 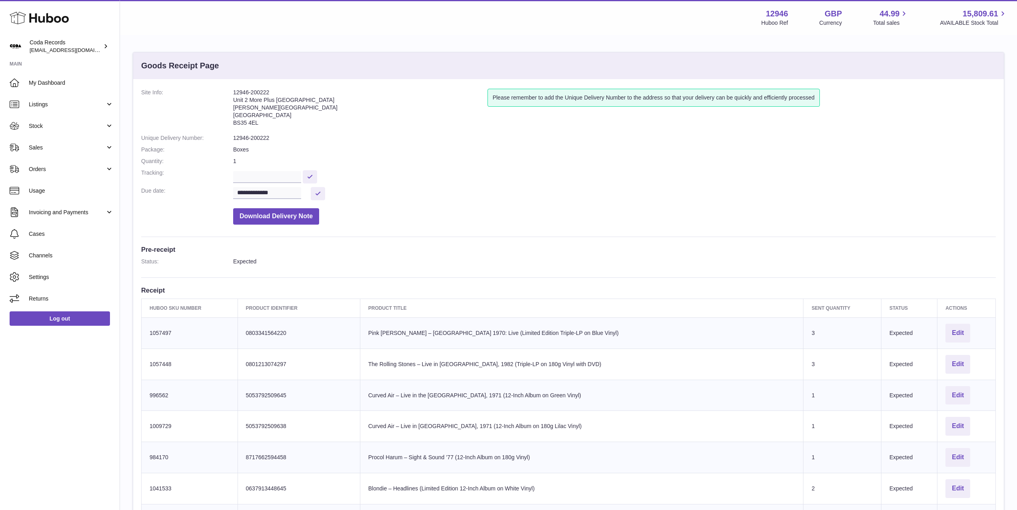 What do you see at coordinates (299, 308) in the screenshot?
I see `th: Product Identifier` at bounding box center [299, 308].